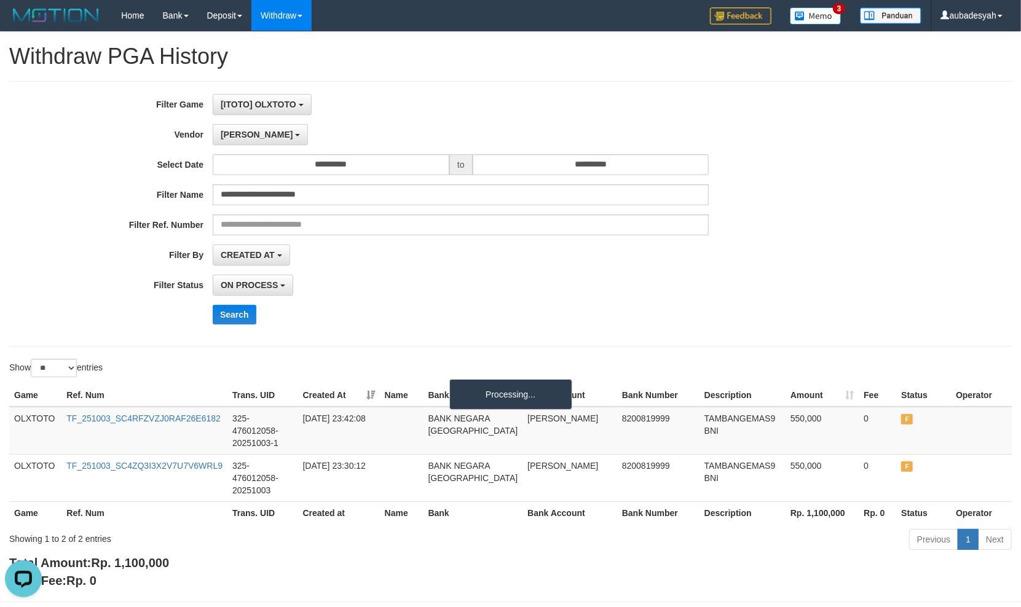 This screenshot has width=1021, height=607. I want to click on th: Created At: activate to sort column ascending, so click(339, 395).